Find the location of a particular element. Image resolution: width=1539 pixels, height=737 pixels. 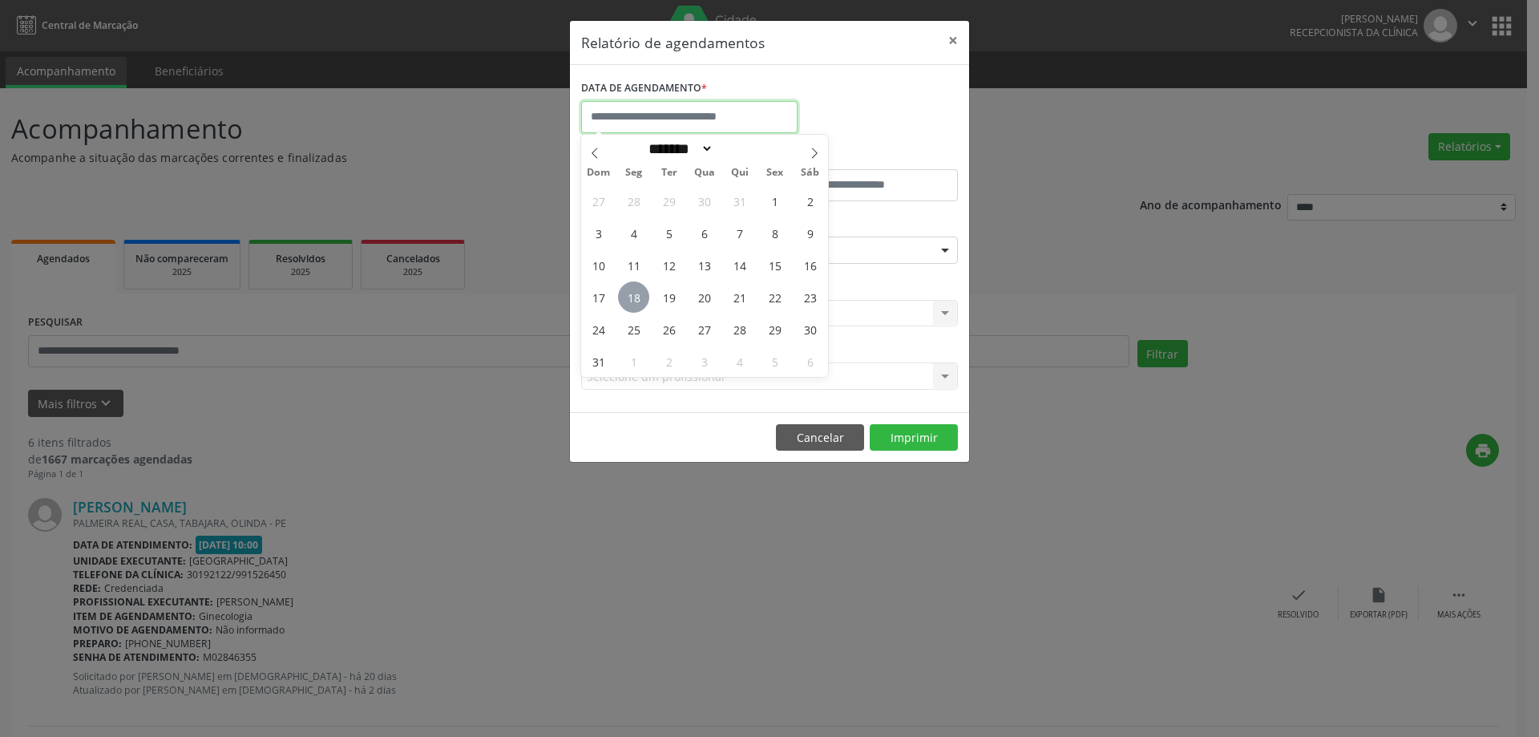

label: ATÉ is located at coordinates (866, 156).